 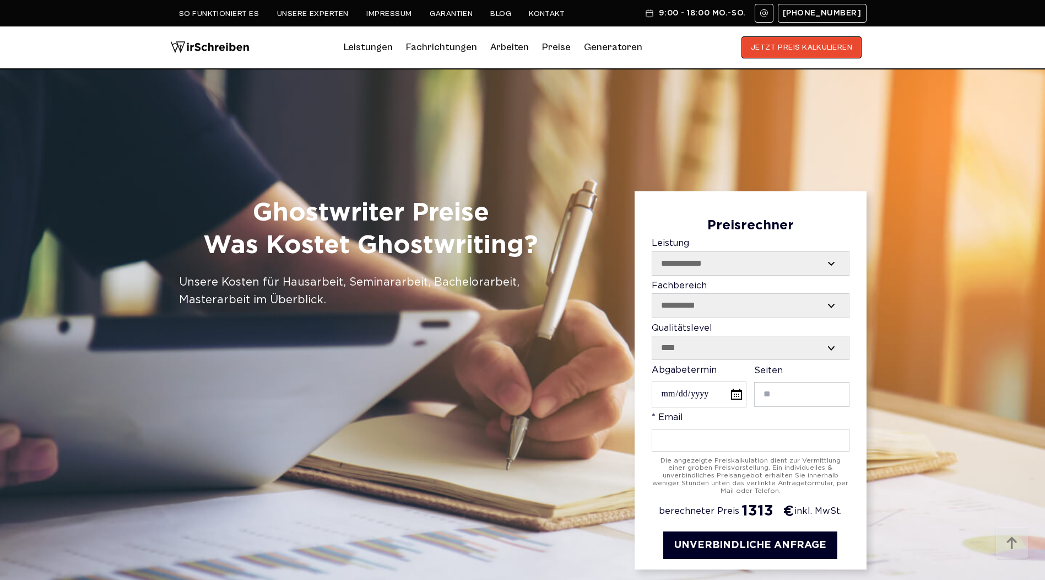 What do you see at coordinates (802, 47) in the screenshot?
I see `button: JETZT PREIS KALKULIEREN` at bounding box center [802, 47].